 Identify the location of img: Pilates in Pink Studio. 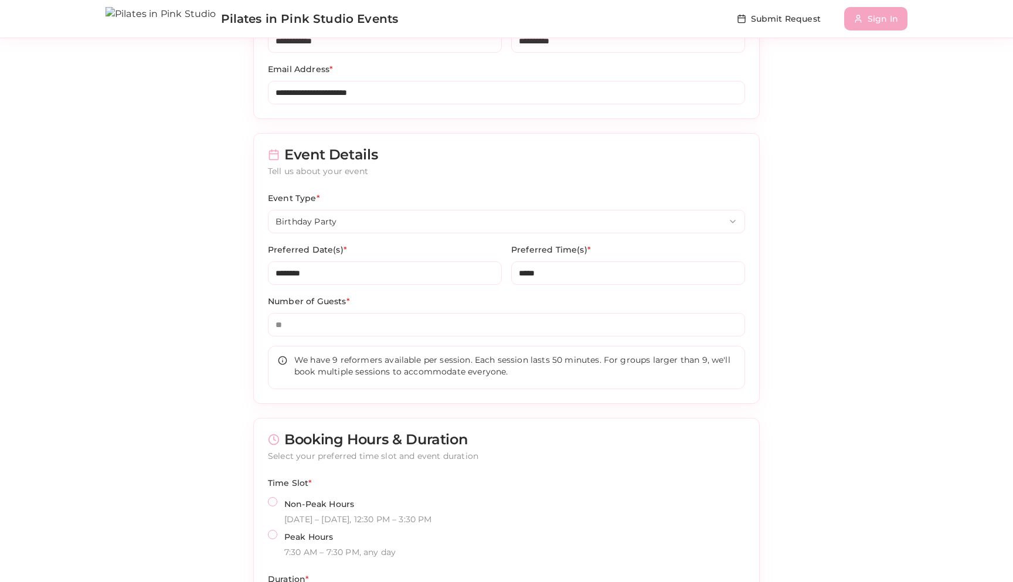
(161, 19).